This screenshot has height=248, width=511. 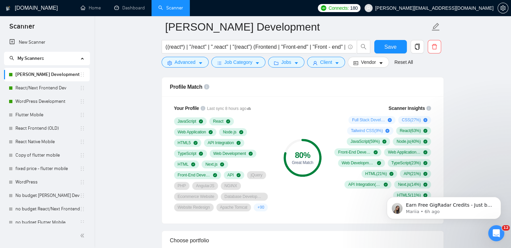 What do you see at coordinates (256, 47) in the screenshot?
I see `input: Search Freelance Jobs...` at bounding box center [256, 47].